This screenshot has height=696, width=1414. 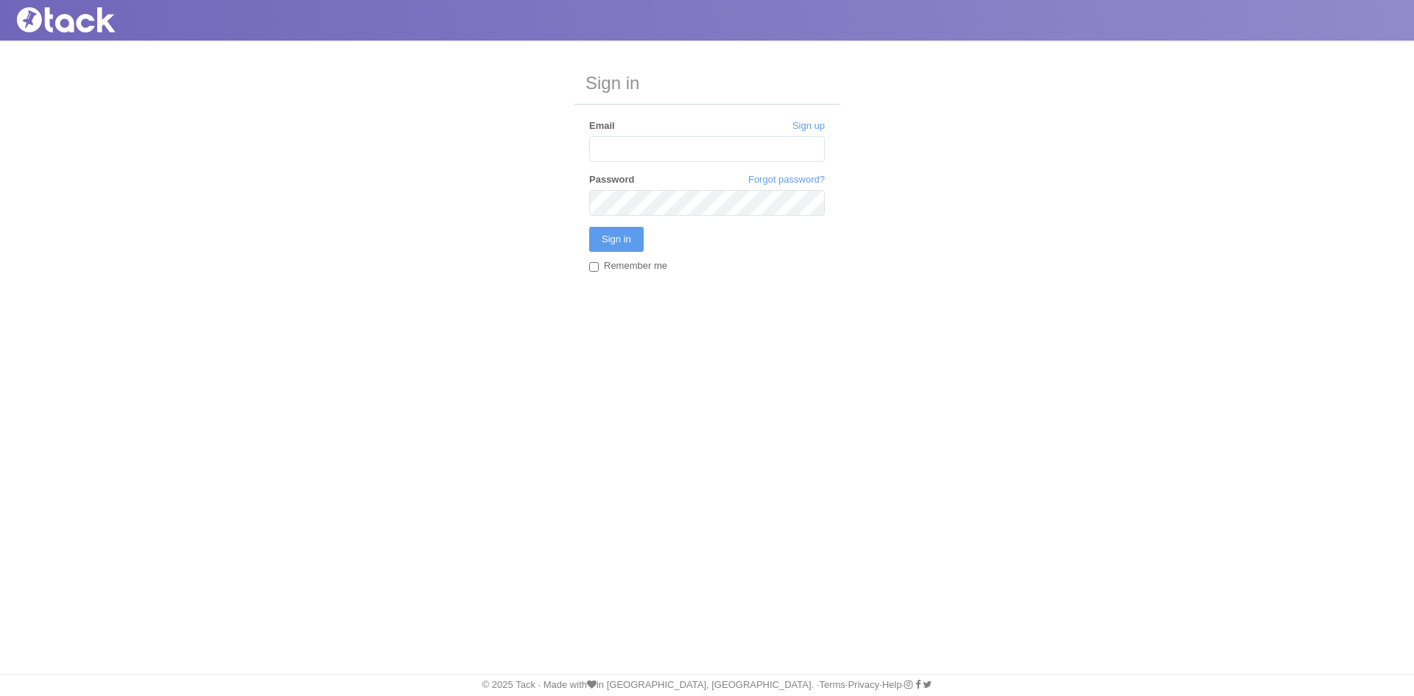 I want to click on input: Remember me, so click(x=594, y=267).